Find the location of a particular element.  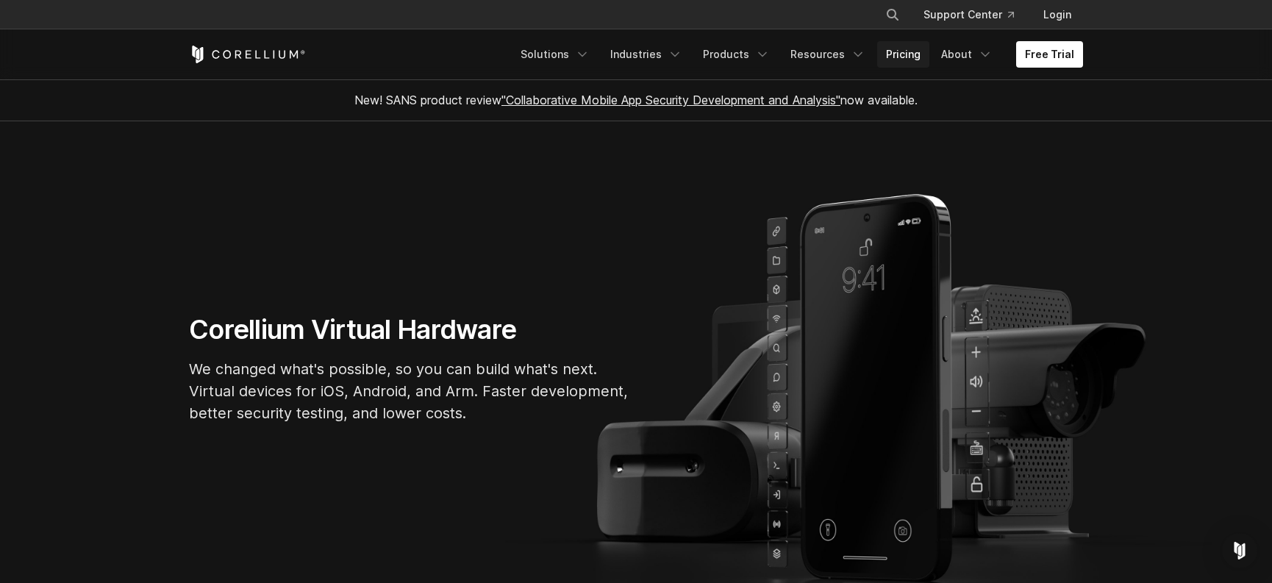

a: Free Trial is located at coordinates (1049, 54).